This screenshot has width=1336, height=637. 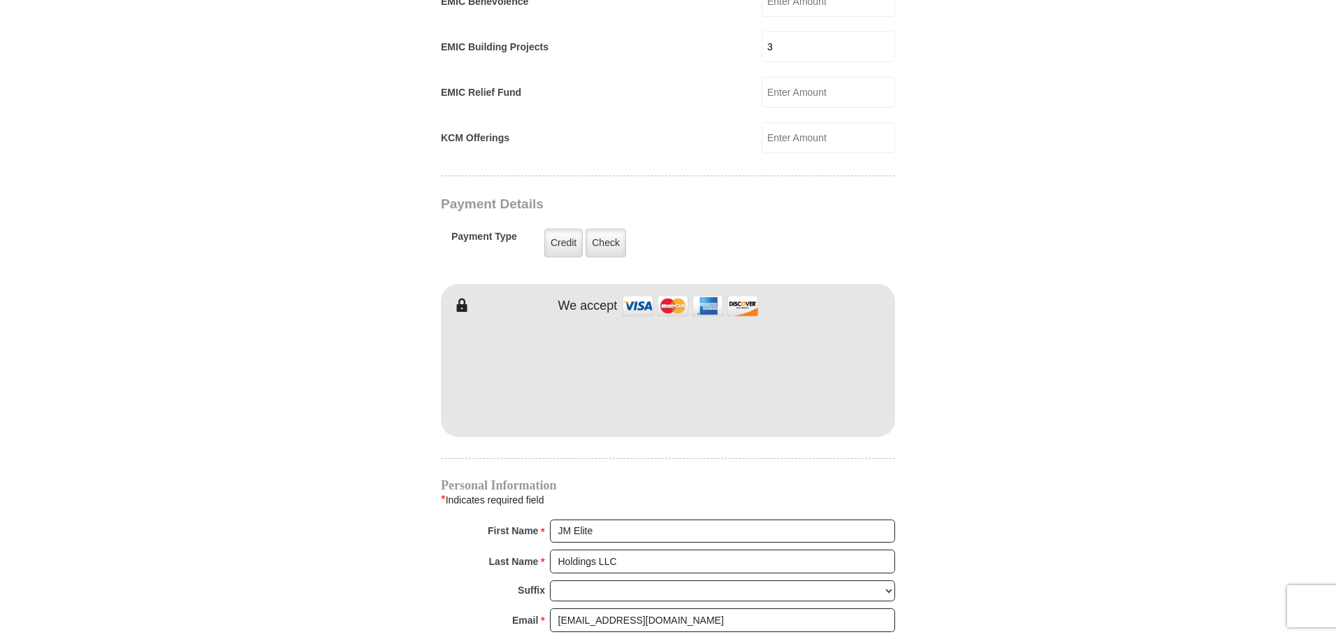 What do you see at coordinates (475, 138) in the screenshot?
I see `label: KCM Offerings` at bounding box center [475, 138].